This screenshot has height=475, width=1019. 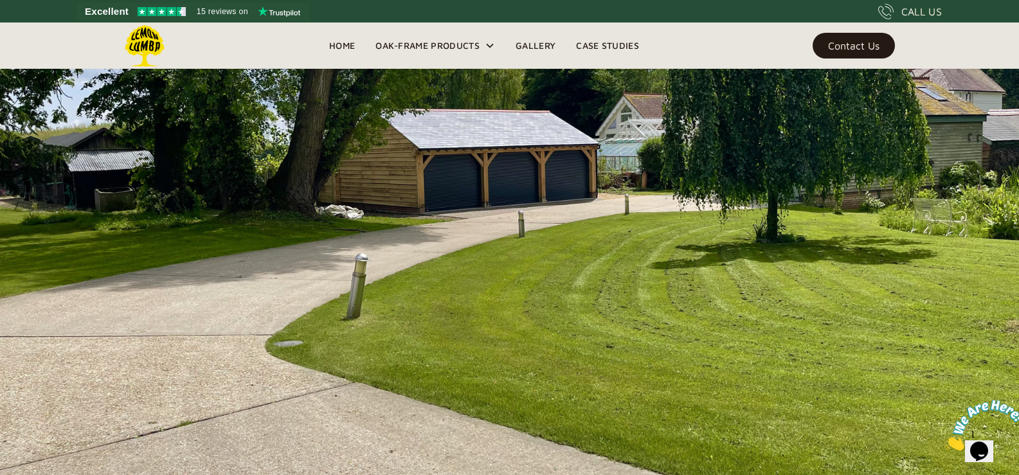 What do you see at coordinates (161, 12) in the screenshot?
I see `img: Trustpilot 4.5 stars` at bounding box center [161, 12].